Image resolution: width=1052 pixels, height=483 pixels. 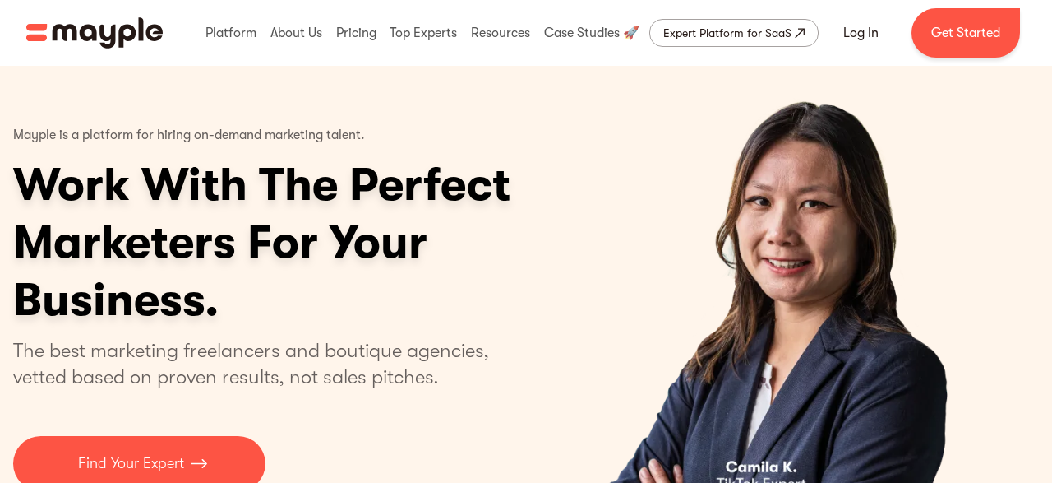 What do you see at coordinates (261, 363) in the screenshot?
I see `p: The best marketing freelancers and boutique agencies, vetted based on proven results, not sales p...` at bounding box center [261, 363].